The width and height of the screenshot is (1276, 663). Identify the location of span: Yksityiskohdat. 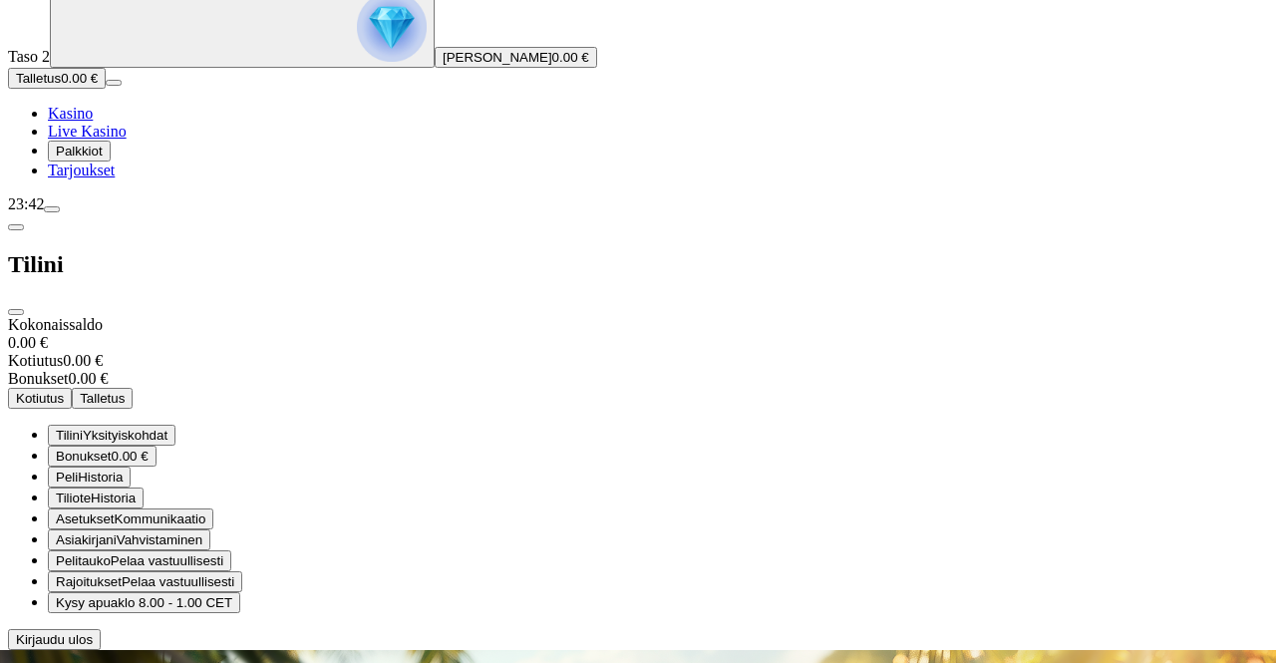
(125, 435).